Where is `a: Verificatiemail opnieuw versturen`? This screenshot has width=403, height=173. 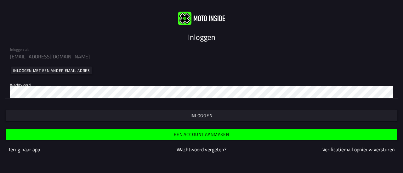
a: Verificatiemail opnieuw versturen is located at coordinates (358, 150).